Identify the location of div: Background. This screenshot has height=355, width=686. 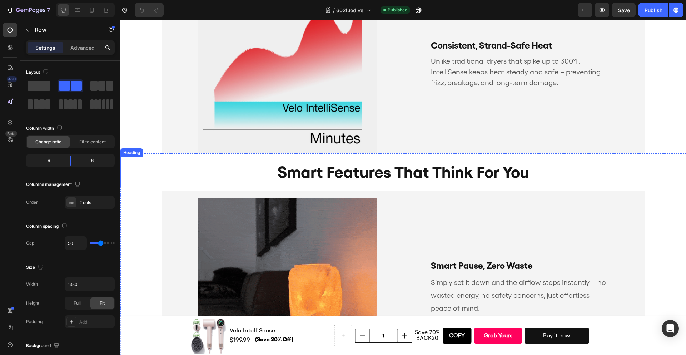
(43, 346).